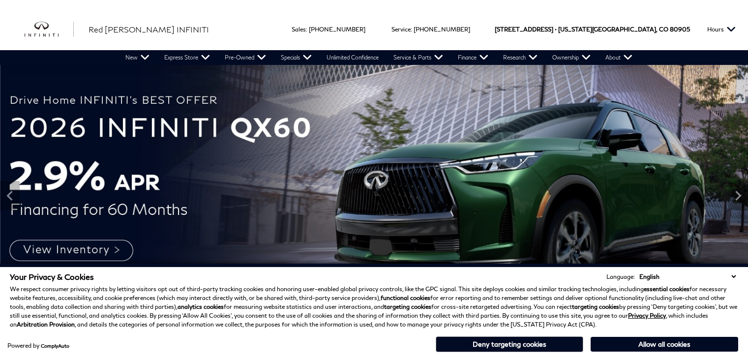 Image resolution: width=748 pixels, height=359 pixels. I want to click on a: Ownership, so click(571, 58).